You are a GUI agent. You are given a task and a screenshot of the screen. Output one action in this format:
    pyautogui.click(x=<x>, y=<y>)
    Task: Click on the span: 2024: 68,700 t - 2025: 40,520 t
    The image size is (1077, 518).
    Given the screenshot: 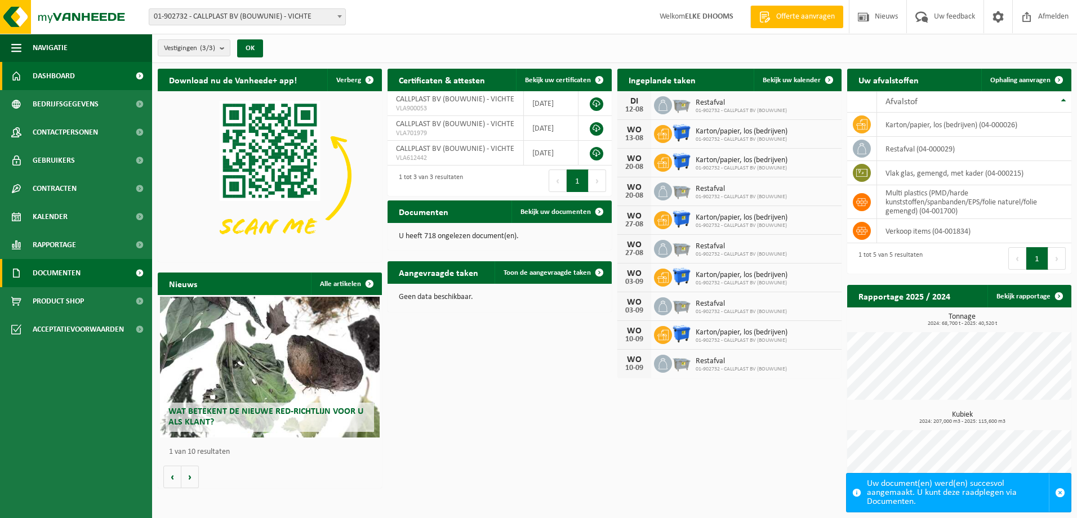 What is the action you would take?
    pyautogui.click(x=962, y=324)
    